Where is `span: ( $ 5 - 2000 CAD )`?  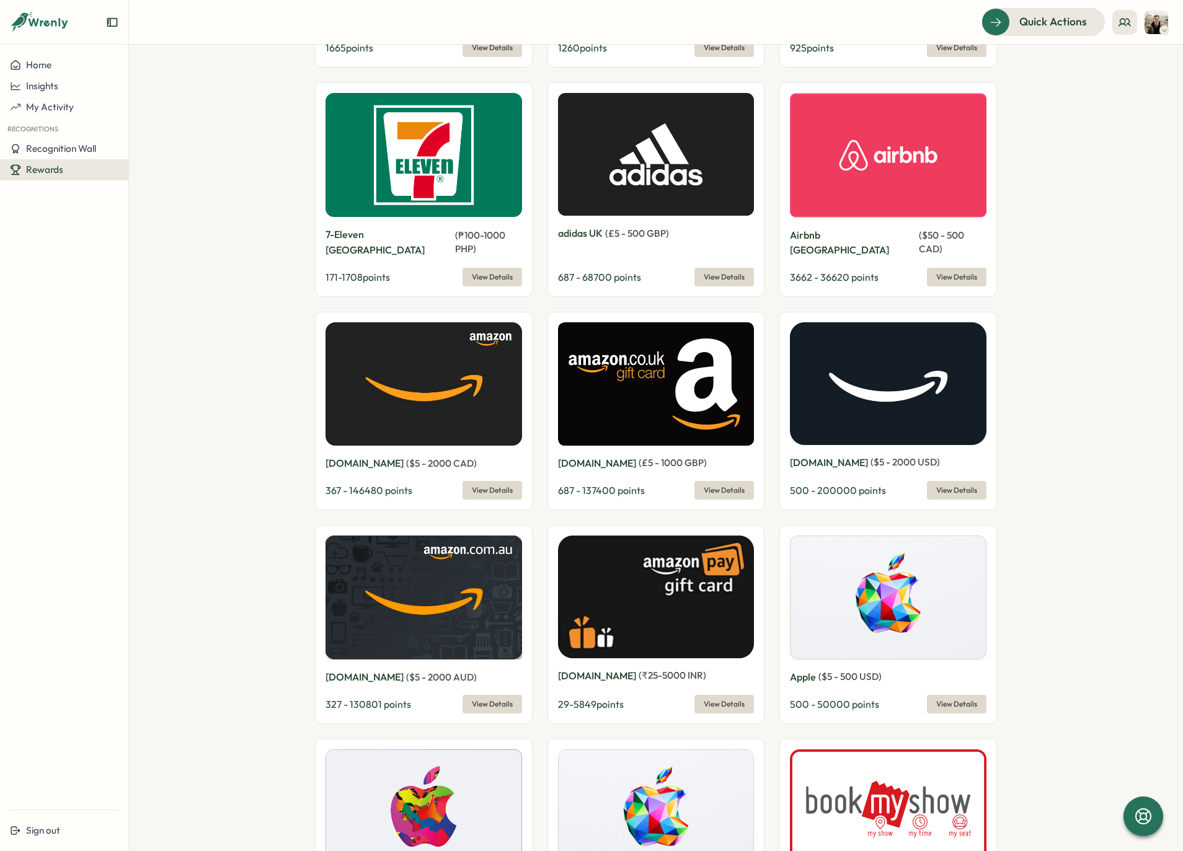
span: ( $ 5 - 2000 CAD ) is located at coordinates (442, 463).